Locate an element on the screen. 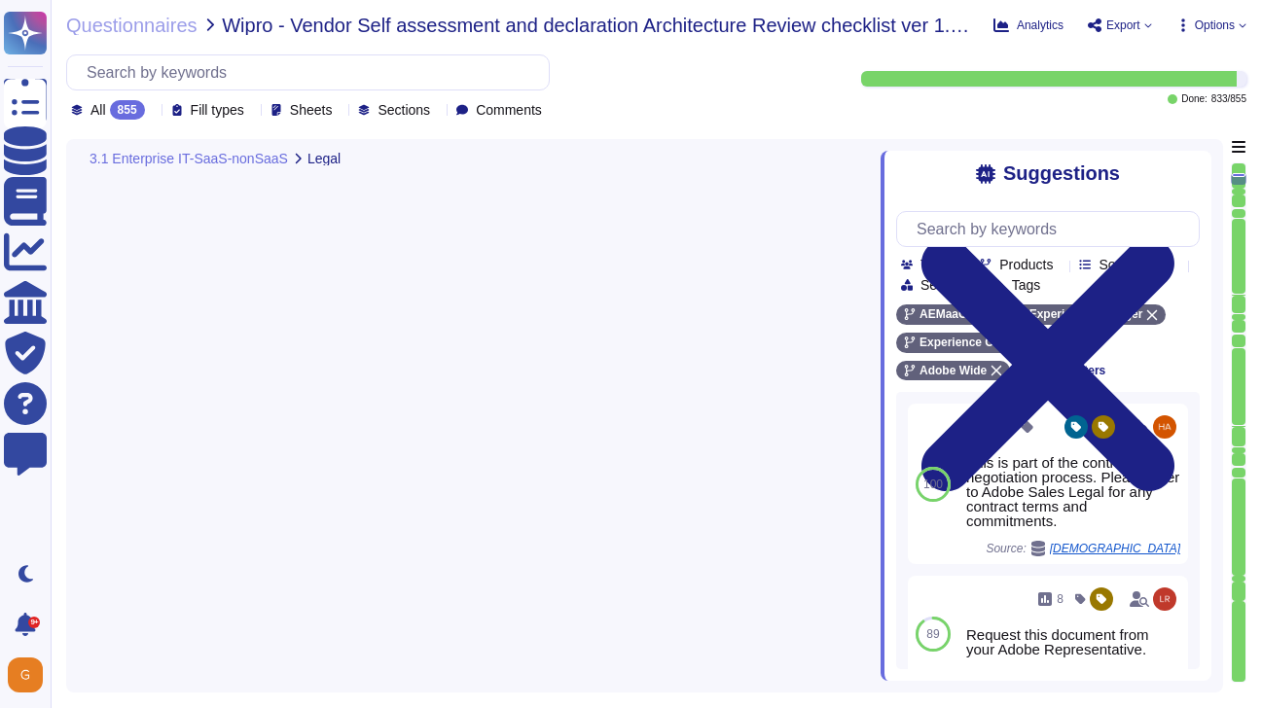  span: Comments is located at coordinates (509, 110).